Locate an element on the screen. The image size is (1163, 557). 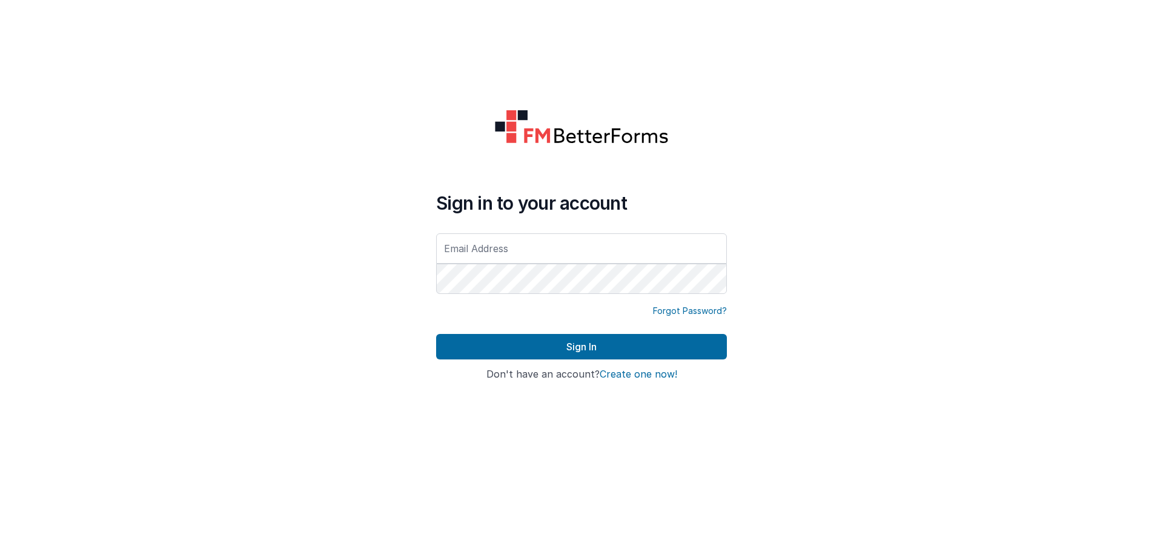
h4: Sign in to your account is located at coordinates (581, 203).